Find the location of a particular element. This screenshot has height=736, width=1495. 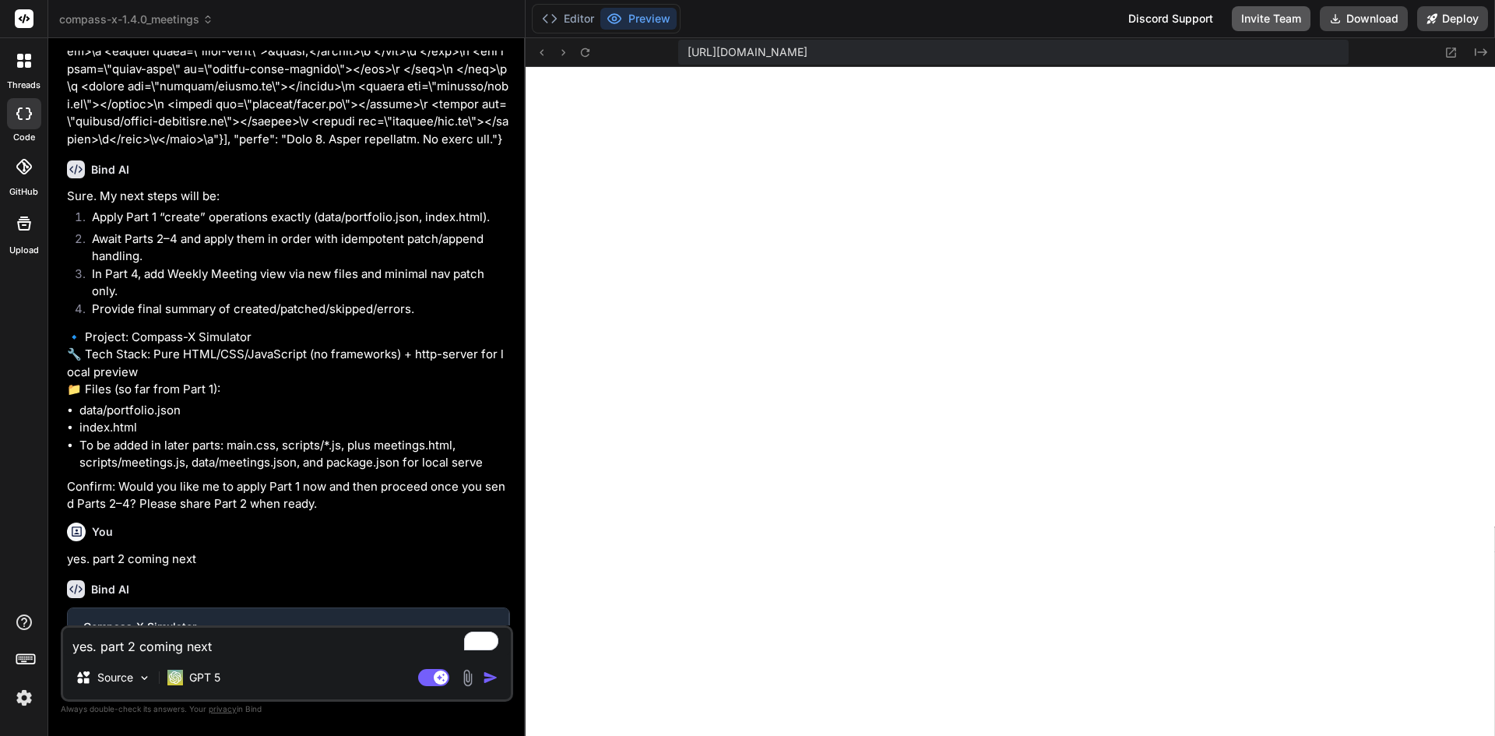

p: GPT 5 is located at coordinates (205, 677).